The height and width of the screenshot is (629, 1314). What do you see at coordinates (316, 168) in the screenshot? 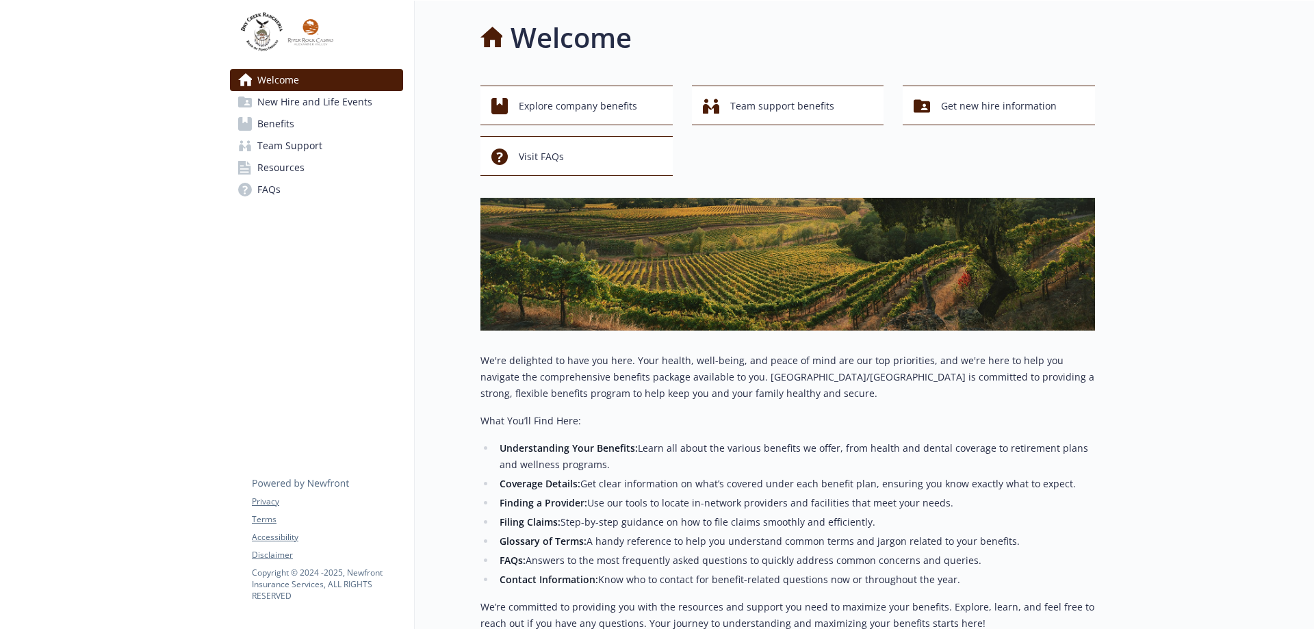
I see `a: Resources` at bounding box center [316, 168].